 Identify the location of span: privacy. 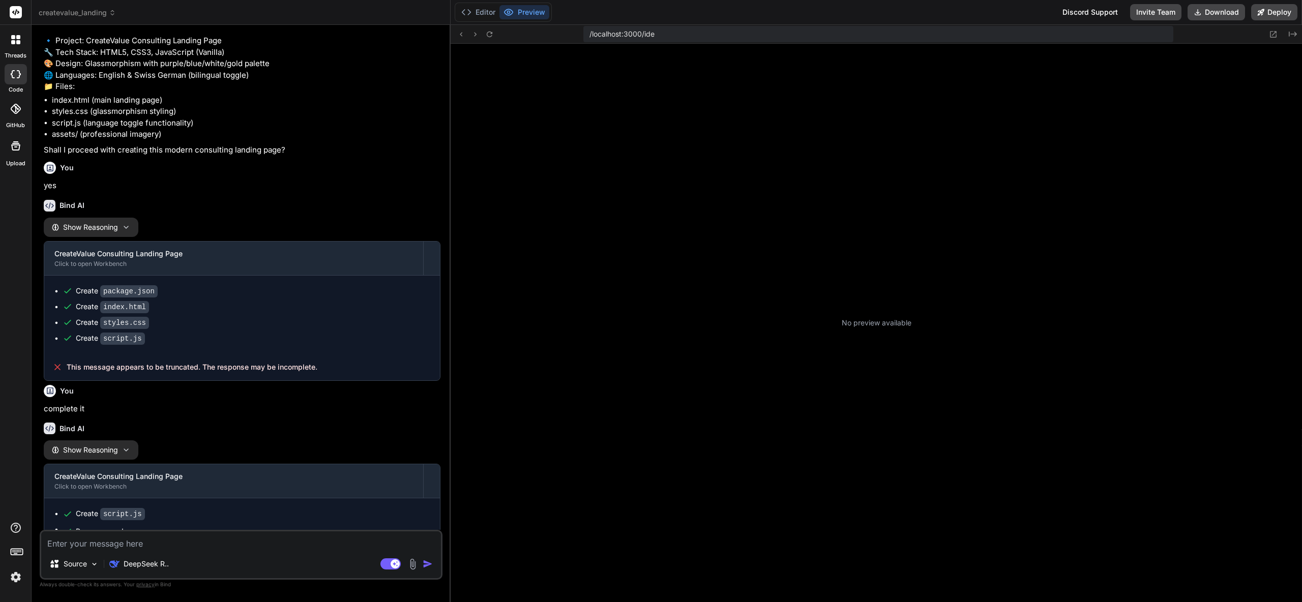
(145, 584).